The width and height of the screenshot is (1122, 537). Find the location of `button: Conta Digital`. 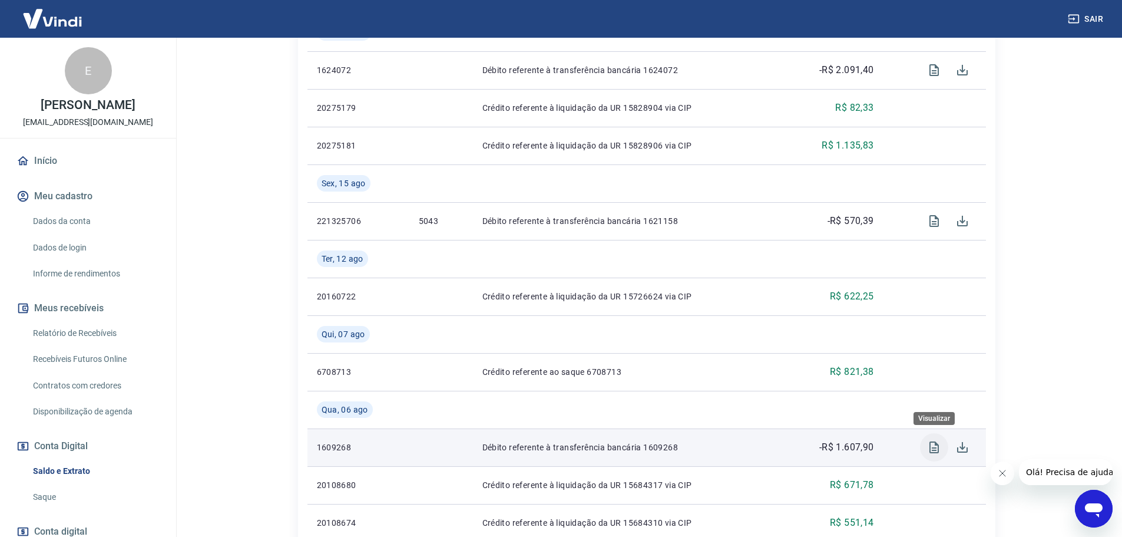

button: Conta Digital is located at coordinates (88, 446).